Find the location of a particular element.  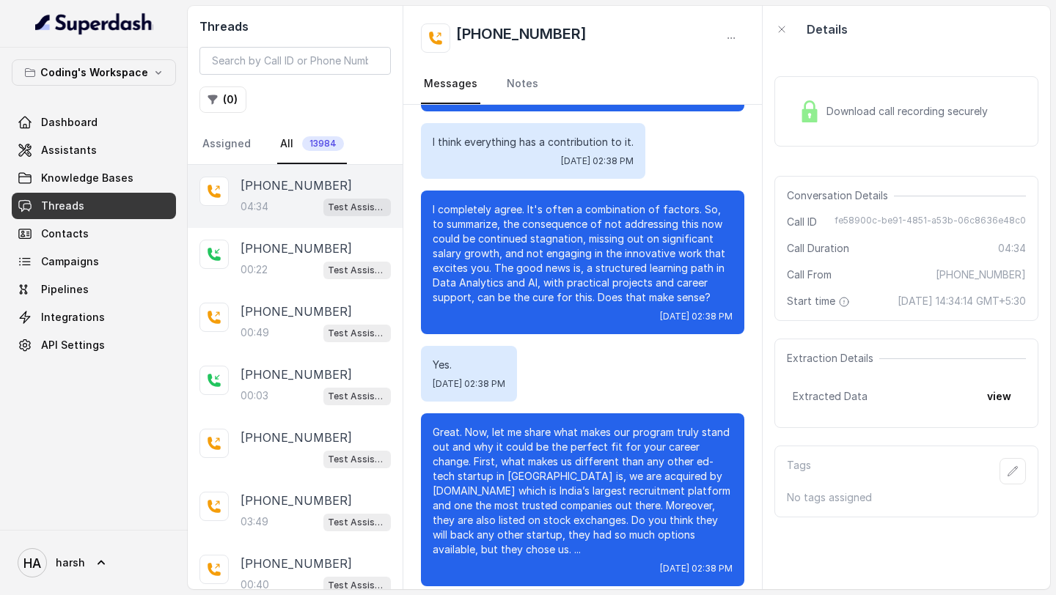

input: Search by Call ID or Phone Number is located at coordinates (295, 61).